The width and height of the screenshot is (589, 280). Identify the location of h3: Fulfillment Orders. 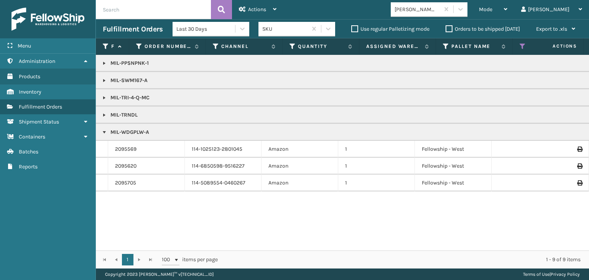
(133, 29).